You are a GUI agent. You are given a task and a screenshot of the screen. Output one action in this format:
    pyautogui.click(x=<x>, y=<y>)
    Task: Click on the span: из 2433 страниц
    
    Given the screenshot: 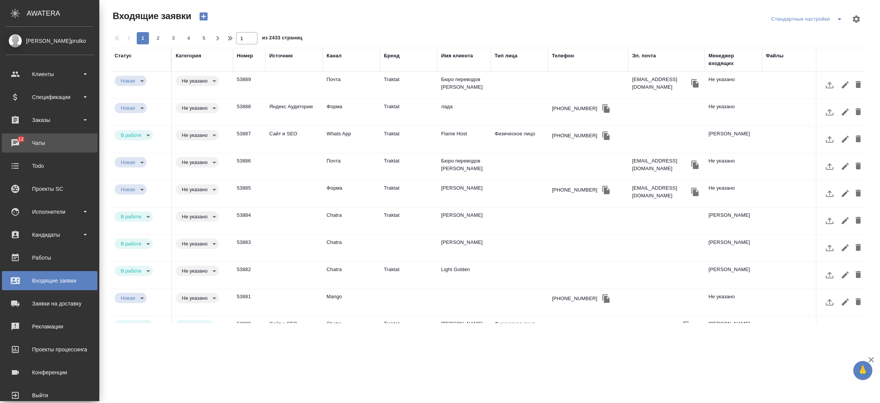 What is the action you would take?
    pyautogui.click(x=282, y=39)
    